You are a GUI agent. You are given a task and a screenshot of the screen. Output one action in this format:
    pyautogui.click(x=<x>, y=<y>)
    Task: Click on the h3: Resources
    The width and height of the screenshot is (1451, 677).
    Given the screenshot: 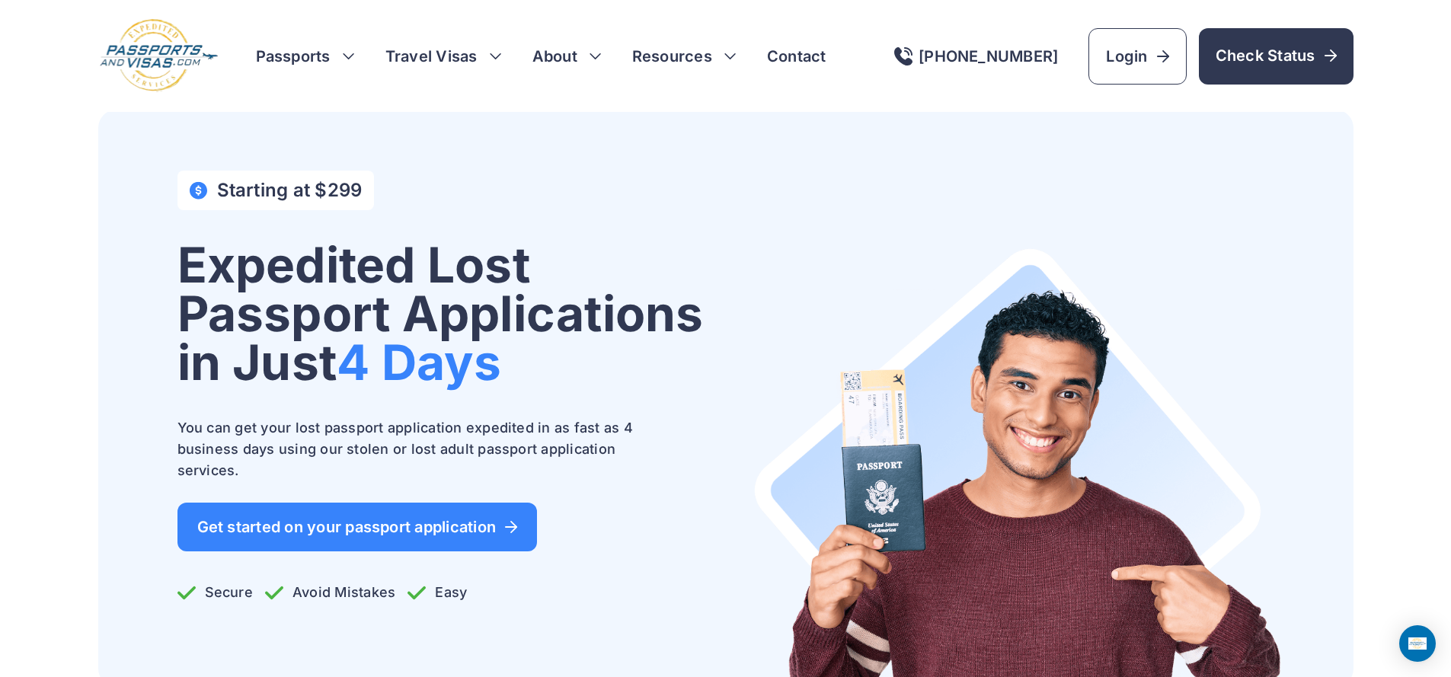 What is the action you would take?
    pyautogui.click(x=684, y=56)
    